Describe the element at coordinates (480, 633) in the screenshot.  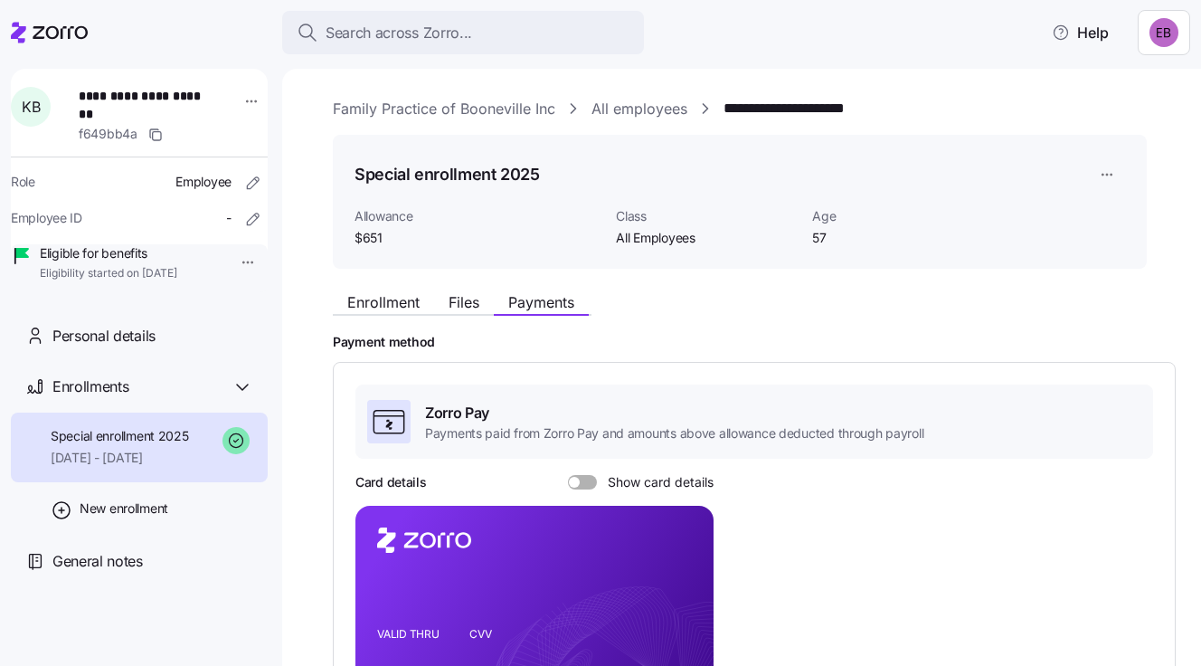
I see `tspan: CVV` at that location.